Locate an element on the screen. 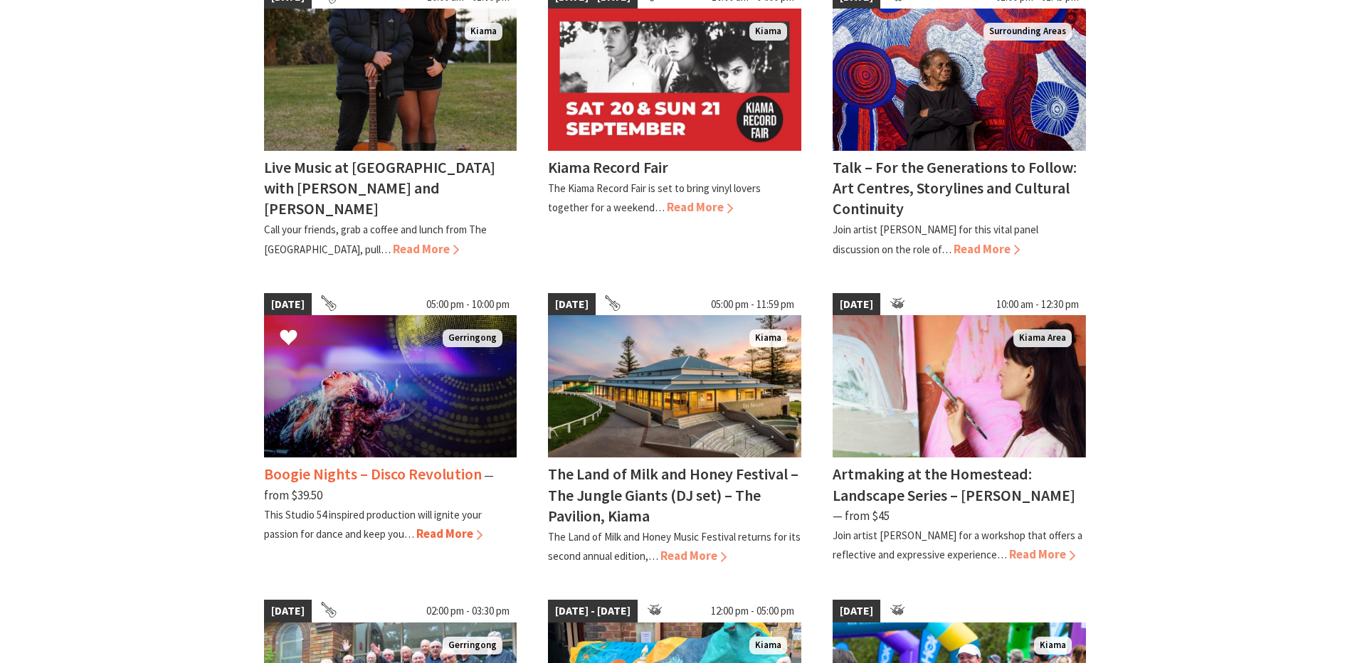 This screenshot has width=1350, height=663. img: Land of Milk an Honey Festival is located at coordinates (675, 386).